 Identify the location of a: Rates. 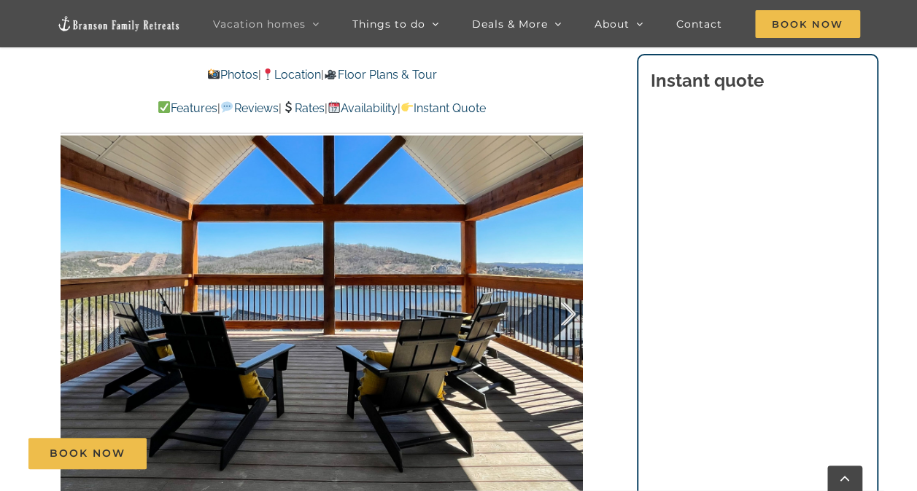
(303, 108).